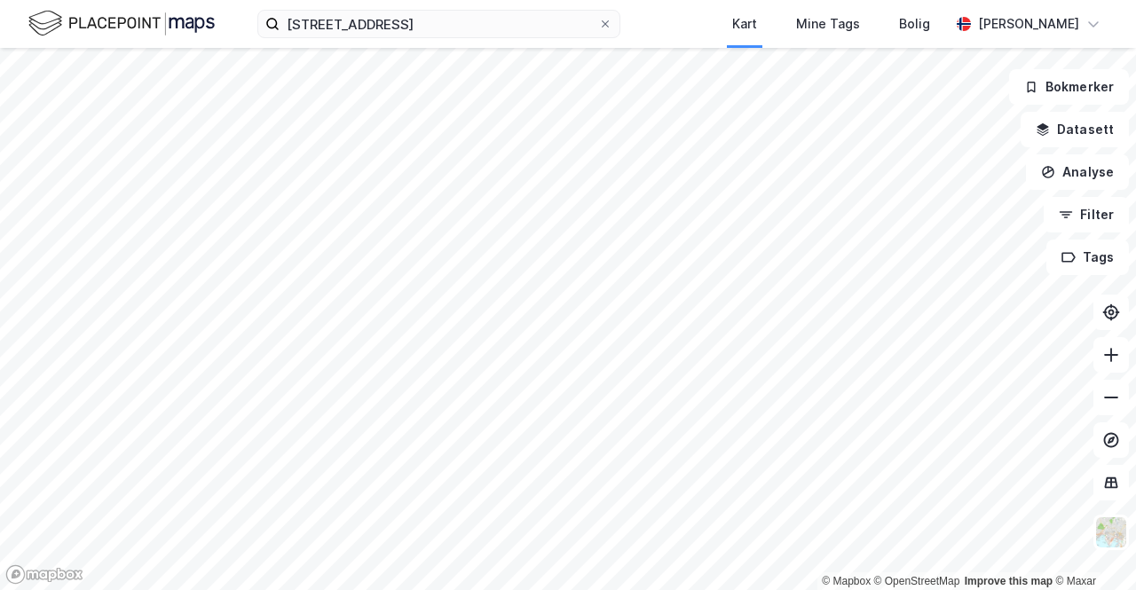  Describe the element at coordinates (438, 24) in the screenshot. I see `input: Søk på adresse, matrikkel, gårdeiere, leietakere eller personer` at that location.